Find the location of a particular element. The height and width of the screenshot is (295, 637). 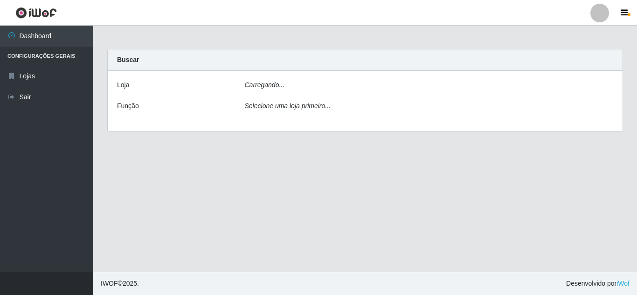

label: Loja is located at coordinates (123, 85).